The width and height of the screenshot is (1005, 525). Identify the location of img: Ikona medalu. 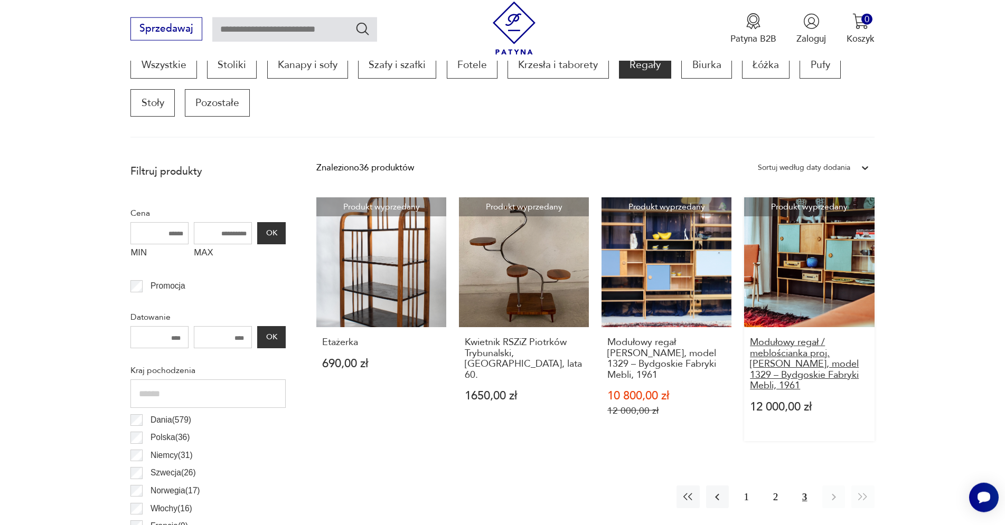
(753, 21).